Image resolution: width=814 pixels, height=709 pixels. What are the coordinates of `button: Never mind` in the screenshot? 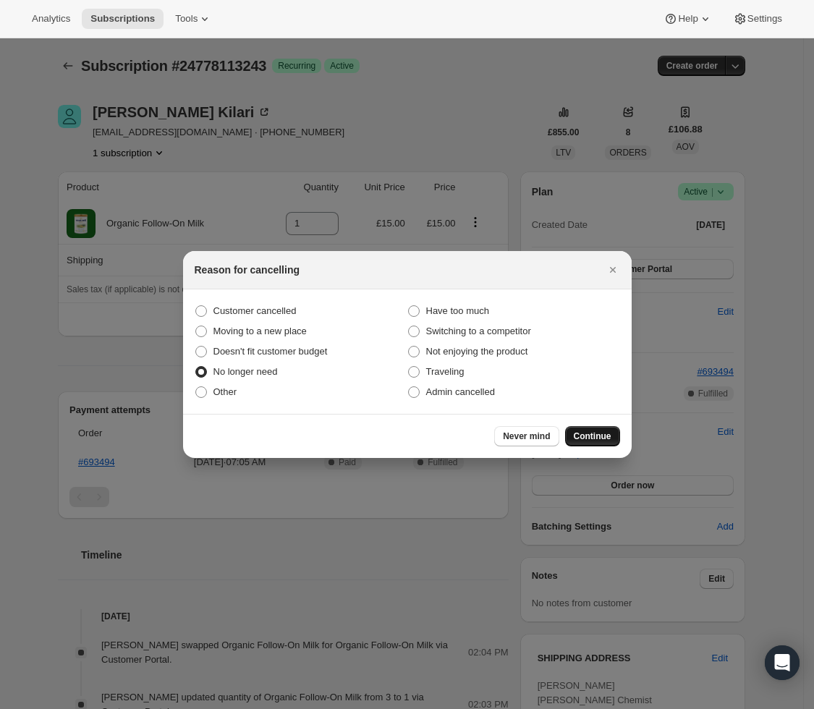 It's located at (526, 436).